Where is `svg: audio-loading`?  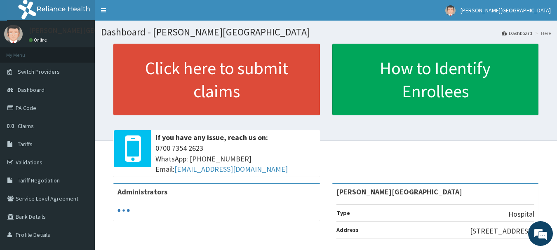
svg: audio-loading is located at coordinates (124, 211).